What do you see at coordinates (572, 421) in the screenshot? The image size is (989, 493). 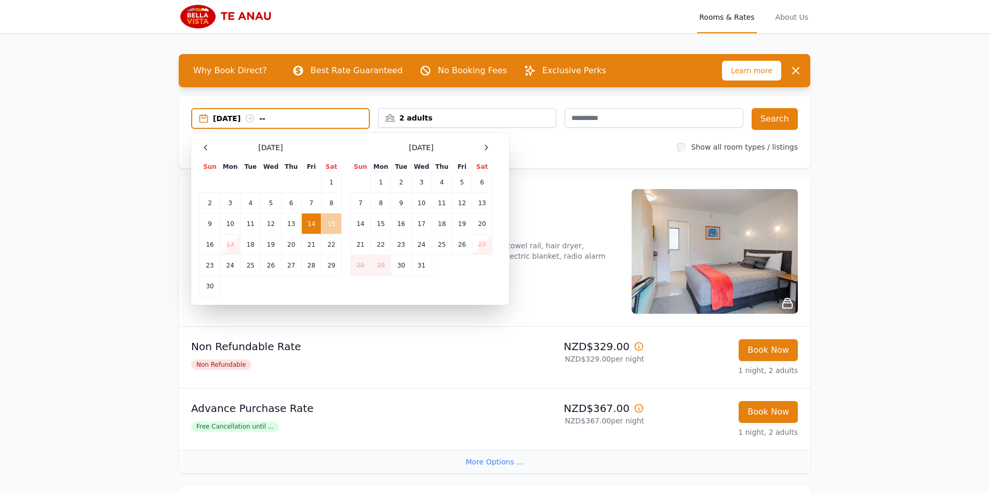 I see `p: NZD$367.00 per night` at bounding box center [572, 421].